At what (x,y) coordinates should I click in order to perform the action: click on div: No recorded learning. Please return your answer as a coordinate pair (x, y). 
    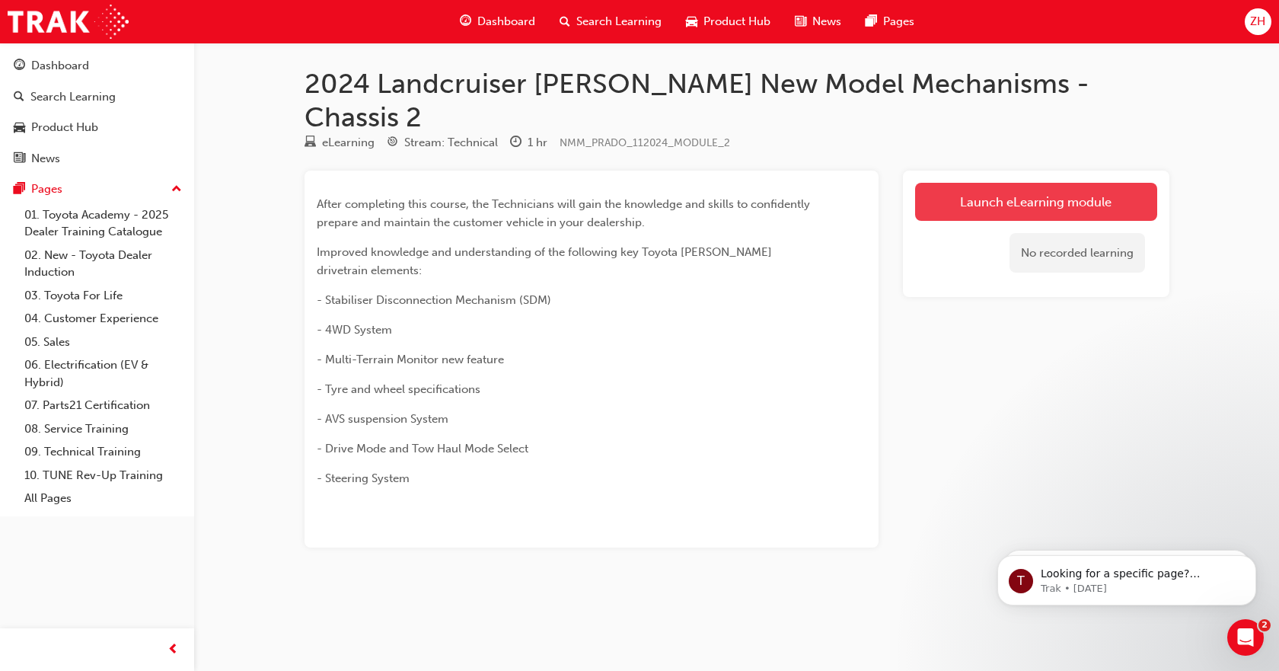
    Looking at the image, I should click on (1078, 253).